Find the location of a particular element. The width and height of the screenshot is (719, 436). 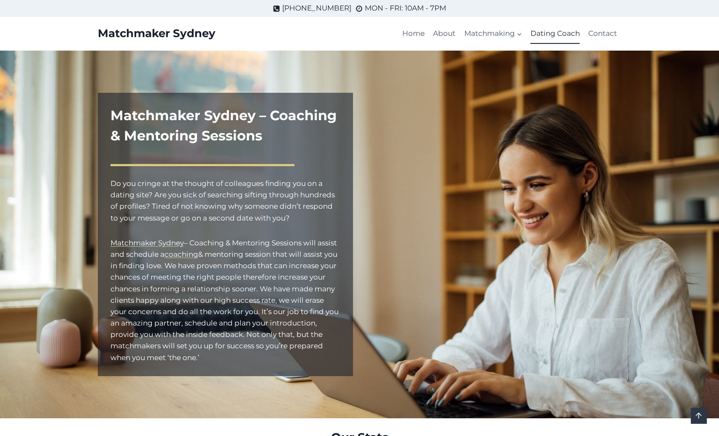

a: Home is located at coordinates (413, 34).